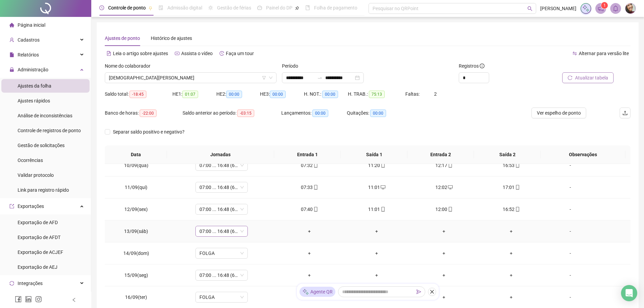 This screenshot has height=308, width=644. What do you see at coordinates (41, 145) in the screenshot?
I see `span: Gestão de solicitações` at bounding box center [41, 145].